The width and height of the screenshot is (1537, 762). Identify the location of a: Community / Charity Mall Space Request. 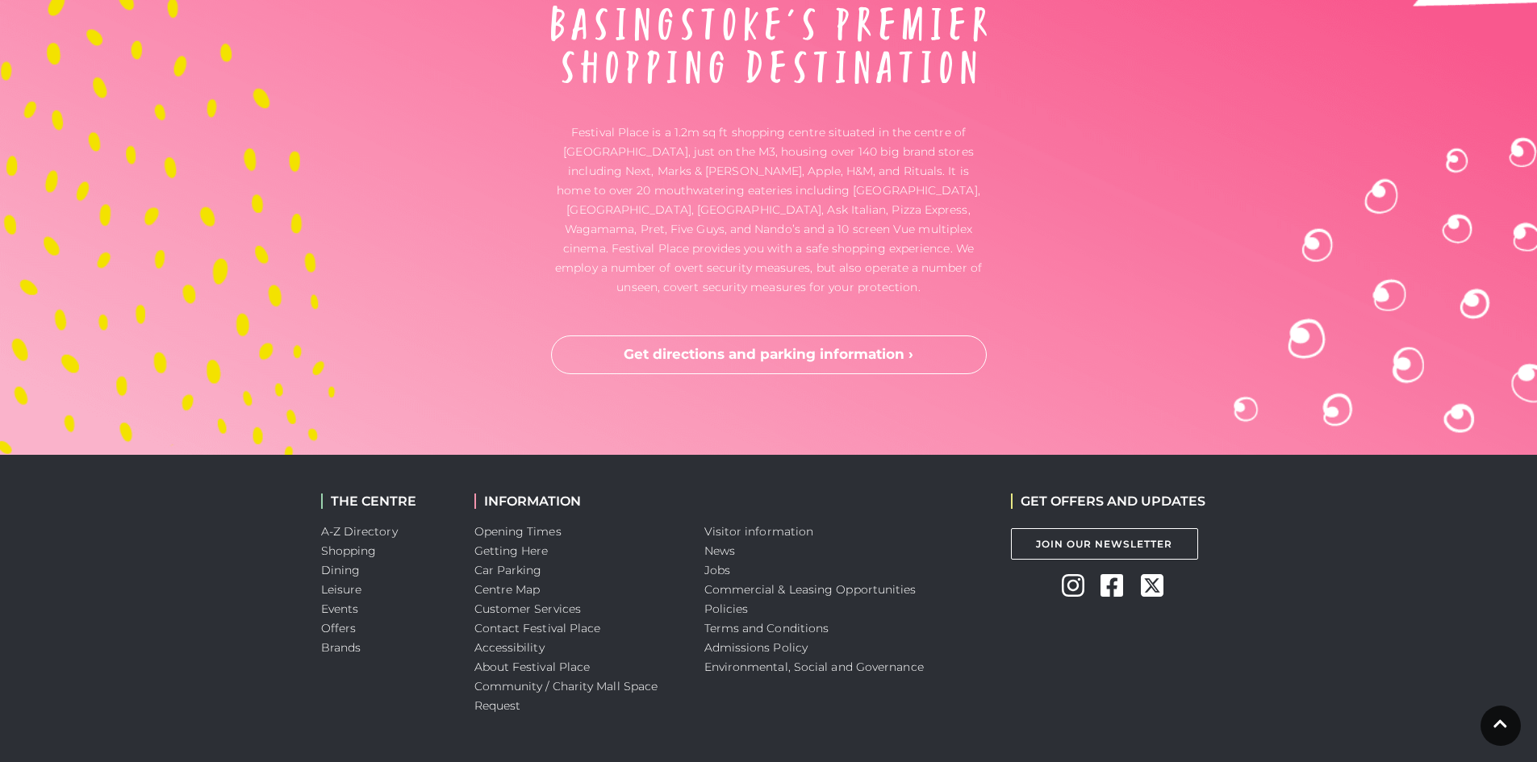
(566, 696).